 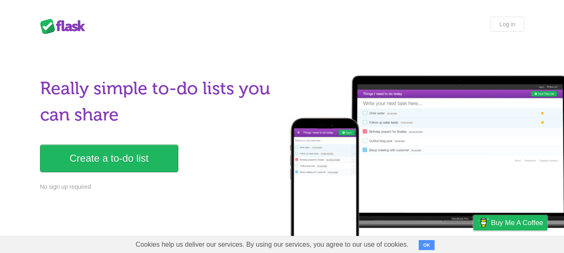 I want to click on a: Create a to-do list, so click(x=109, y=159).